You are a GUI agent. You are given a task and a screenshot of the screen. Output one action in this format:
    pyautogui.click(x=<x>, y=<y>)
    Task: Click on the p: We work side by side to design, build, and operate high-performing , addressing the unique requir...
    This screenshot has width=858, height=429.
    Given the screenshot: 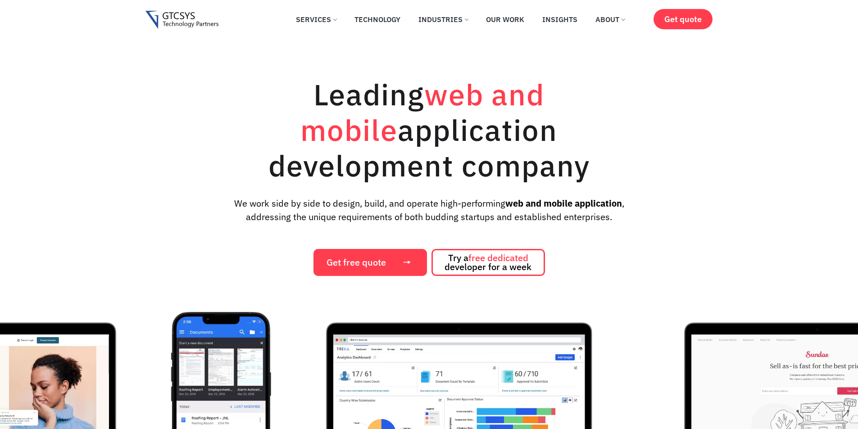 What is the action you would take?
    pyautogui.click(x=429, y=210)
    